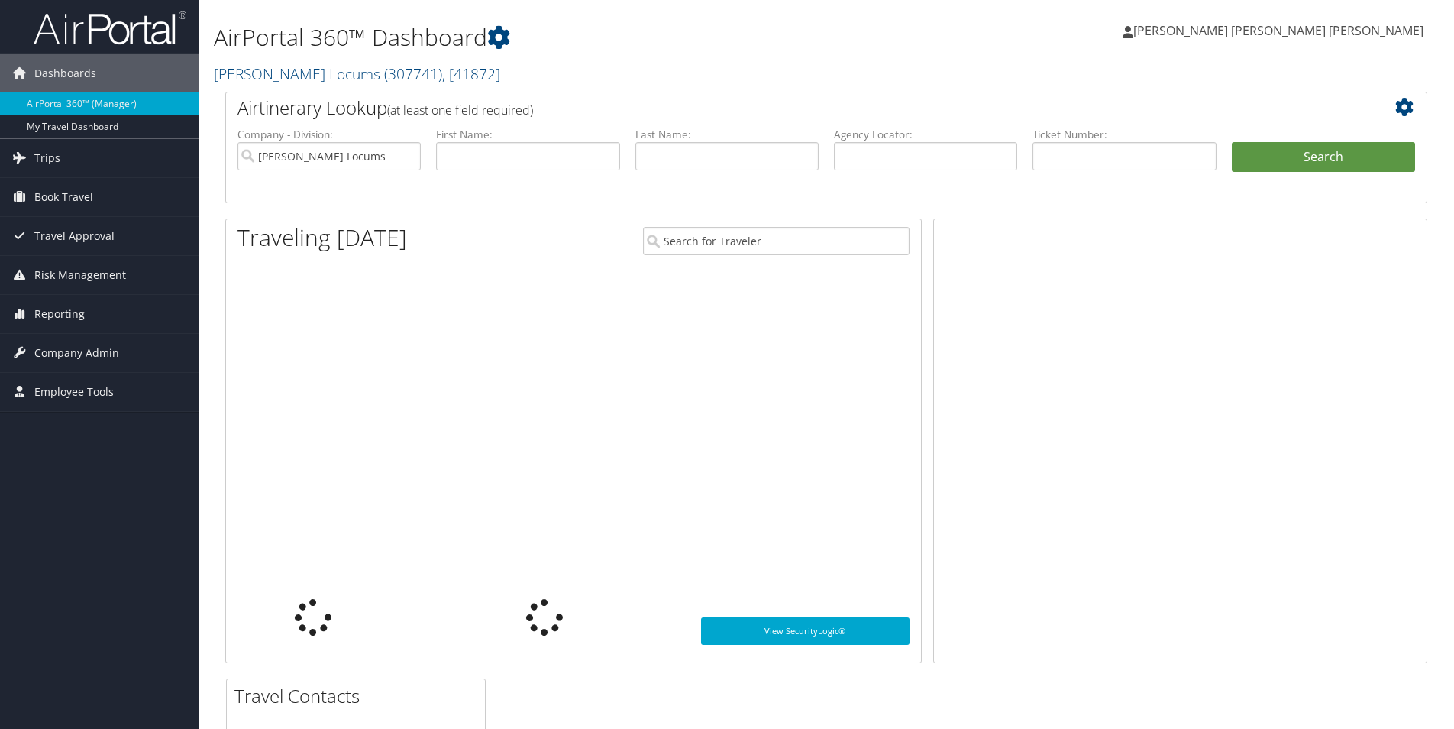  Describe the element at coordinates (622, 37) in the screenshot. I see `h1: AirPortal 360™ Dashboard` at that location.